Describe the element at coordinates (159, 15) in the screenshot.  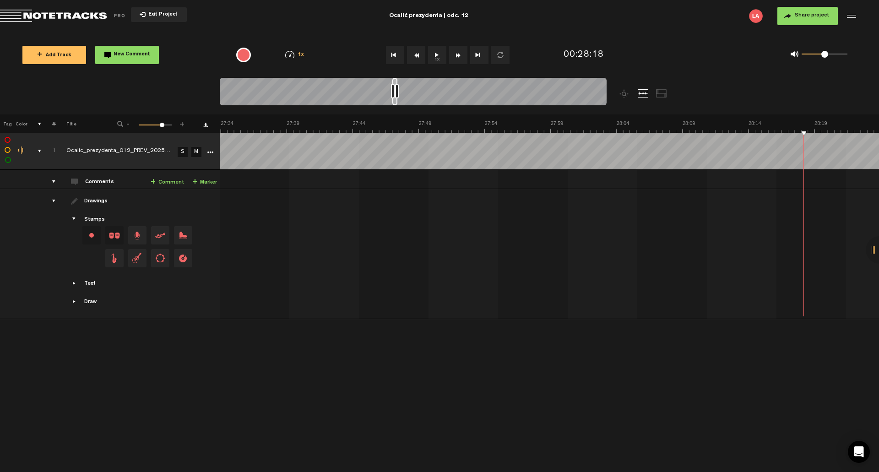
I see `button: Exit Project` at that location.